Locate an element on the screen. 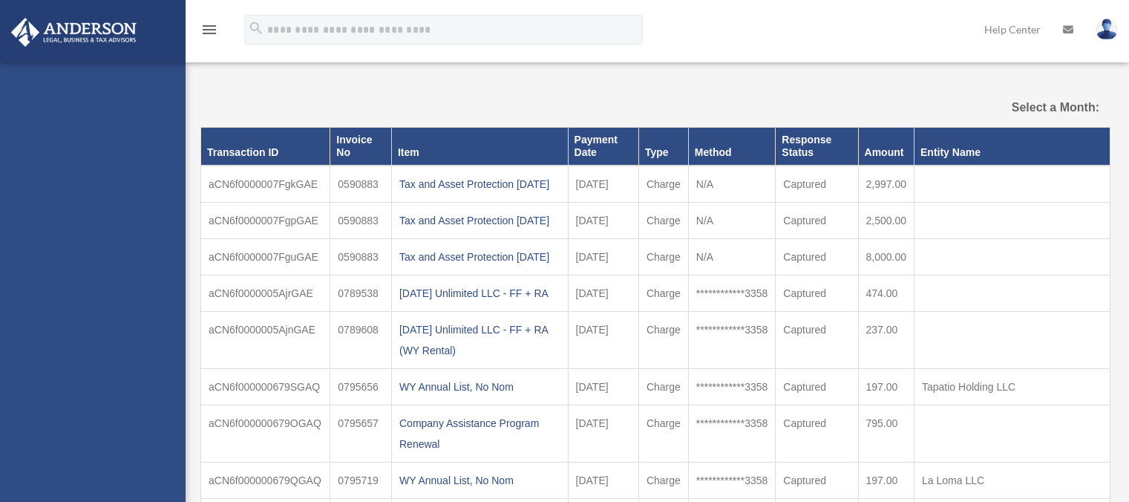  td: 795.00 is located at coordinates (886, 433).